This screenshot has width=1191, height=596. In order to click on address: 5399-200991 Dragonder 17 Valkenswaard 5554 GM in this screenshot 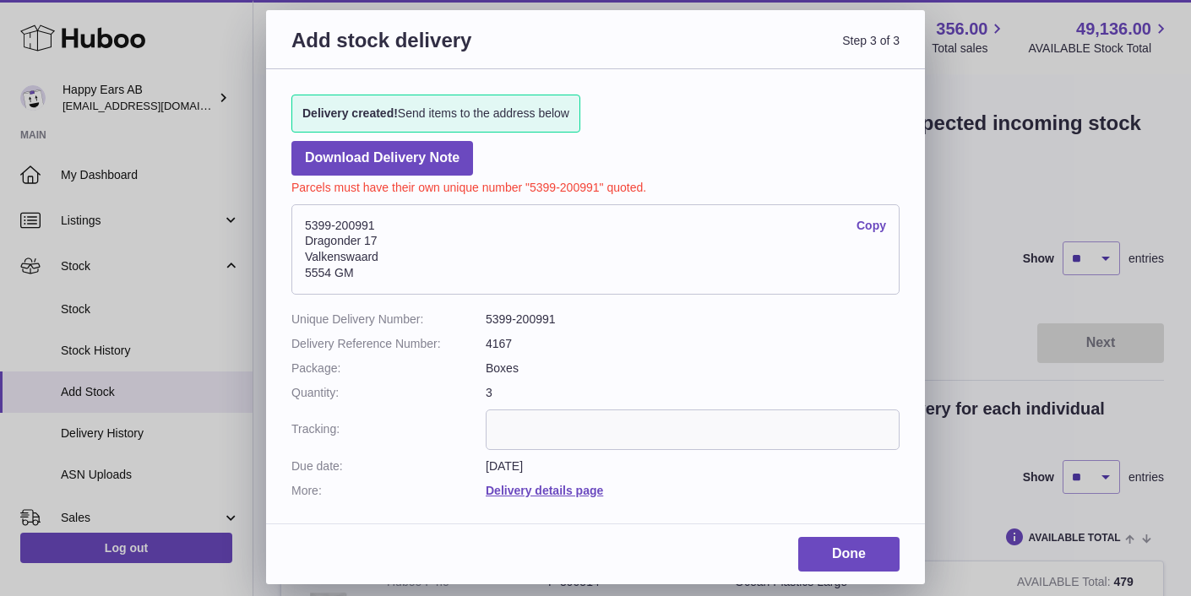, I will do `click(596, 250)`.